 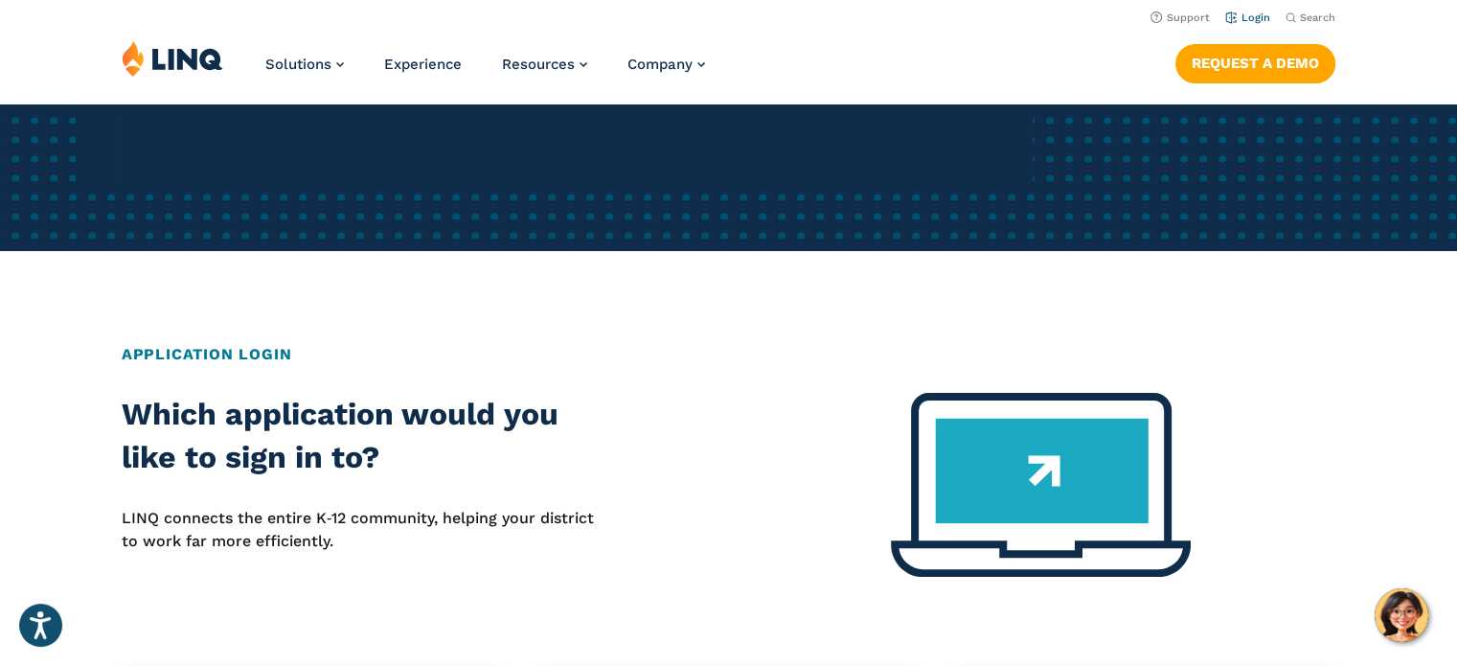 What do you see at coordinates (423, 64) in the screenshot?
I see `a: Experience` at bounding box center [423, 64].